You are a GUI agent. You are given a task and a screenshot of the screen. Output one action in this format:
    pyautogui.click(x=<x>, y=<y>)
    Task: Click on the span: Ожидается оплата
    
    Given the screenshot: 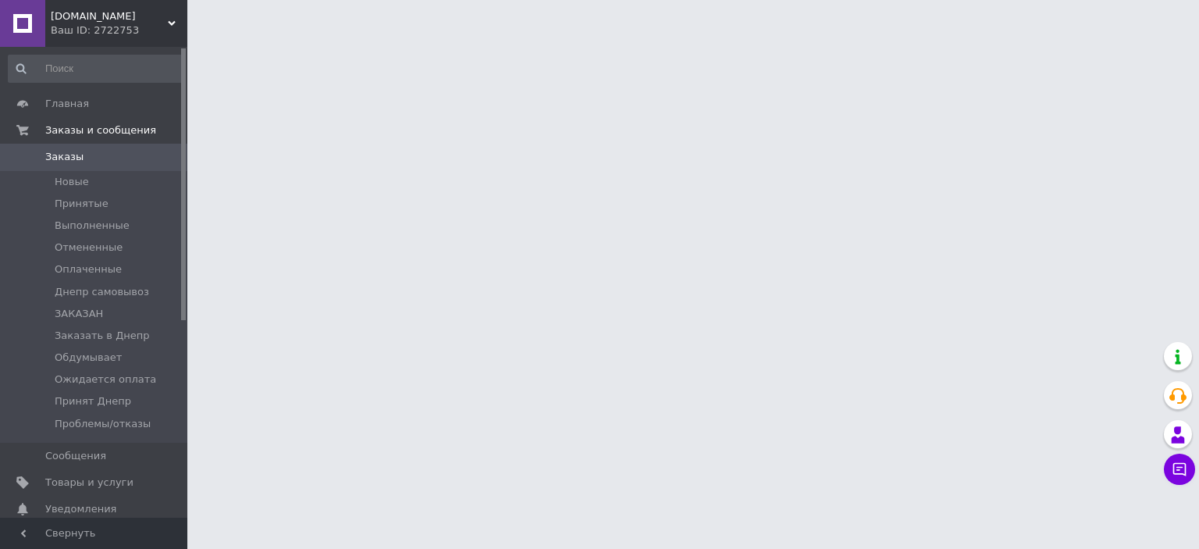 What is the action you would take?
    pyautogui.click(x=105, y=379)
    